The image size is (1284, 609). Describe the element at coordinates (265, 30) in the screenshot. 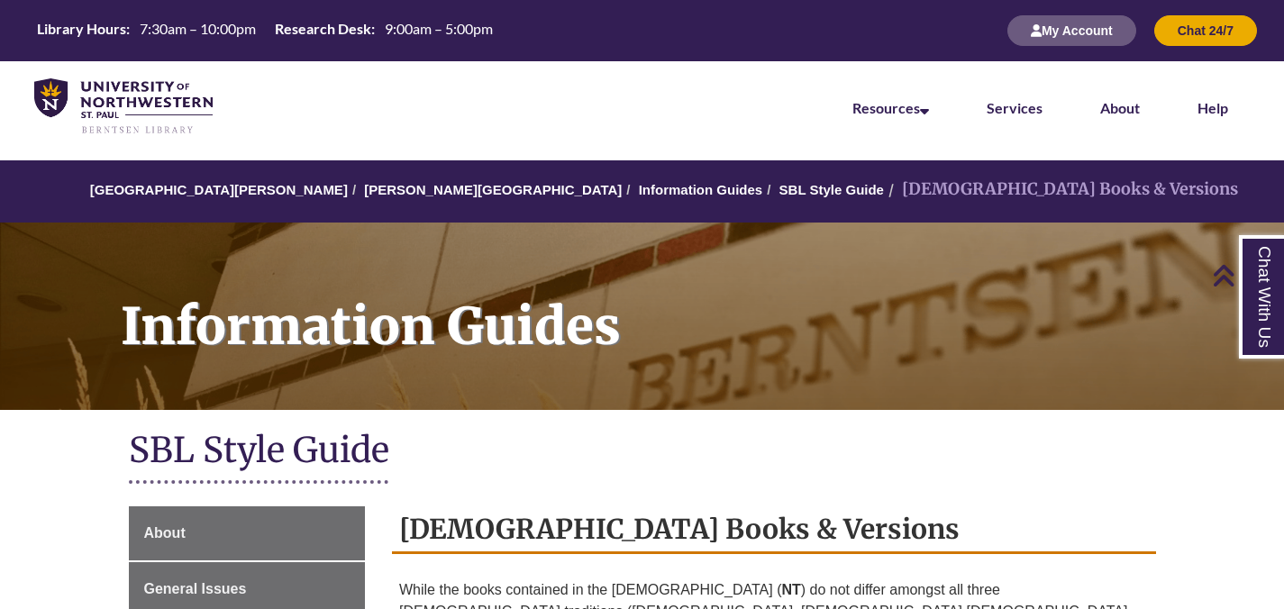

I see `table: Hours Today` at that location.